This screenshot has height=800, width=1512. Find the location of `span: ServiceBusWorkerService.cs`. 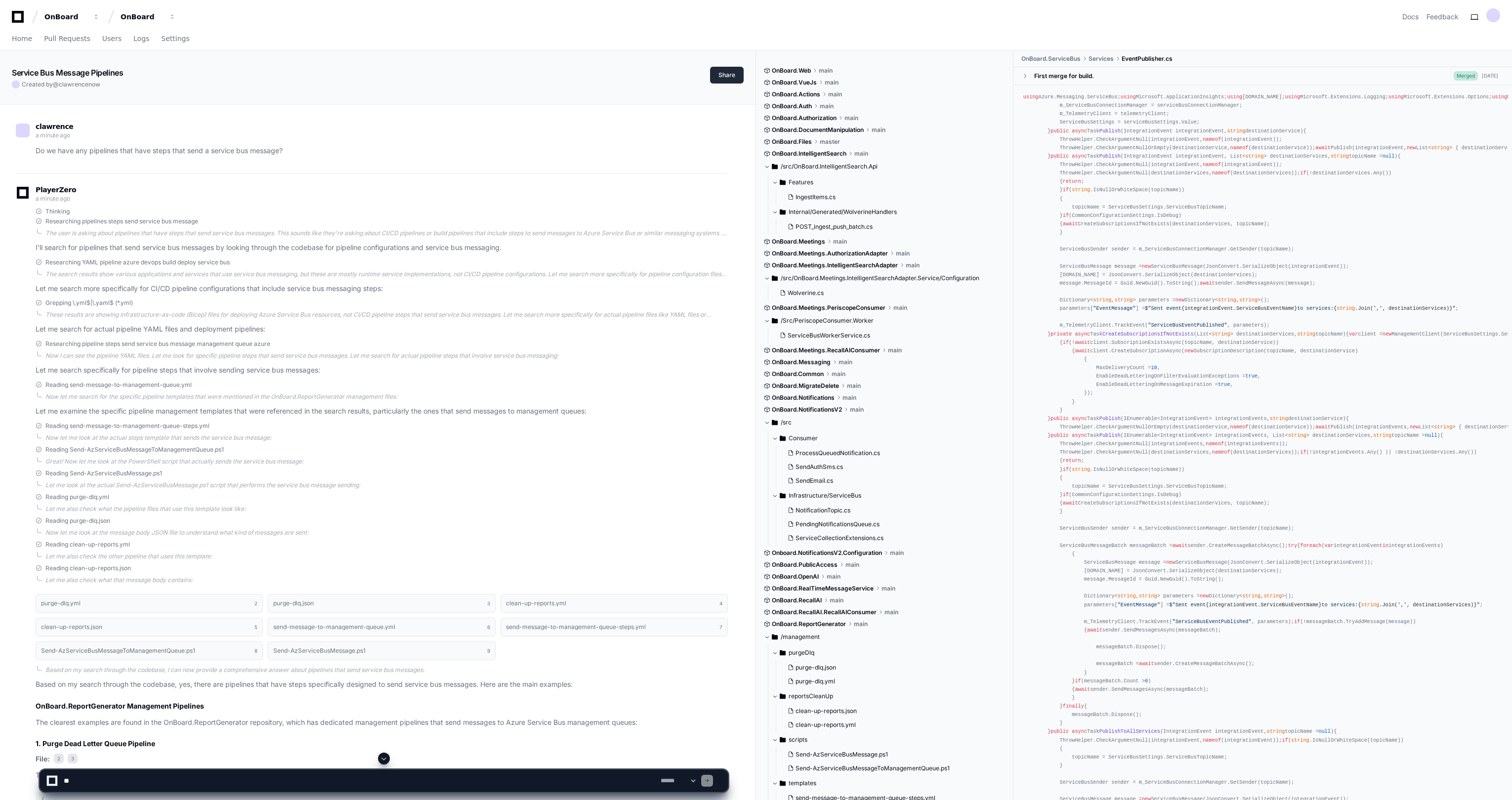

span: ServiceBusWorkerService.cs is located at coordinates (829, 336).